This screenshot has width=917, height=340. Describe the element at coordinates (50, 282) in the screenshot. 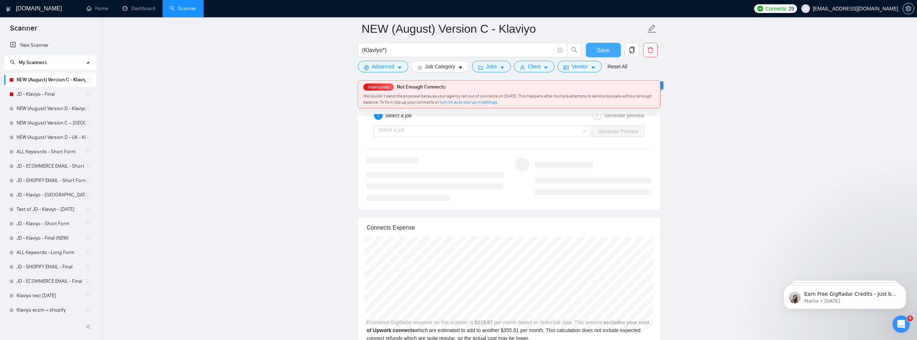

I see `li: JD - ECOMMERCE EMAIL - Final` at that location.